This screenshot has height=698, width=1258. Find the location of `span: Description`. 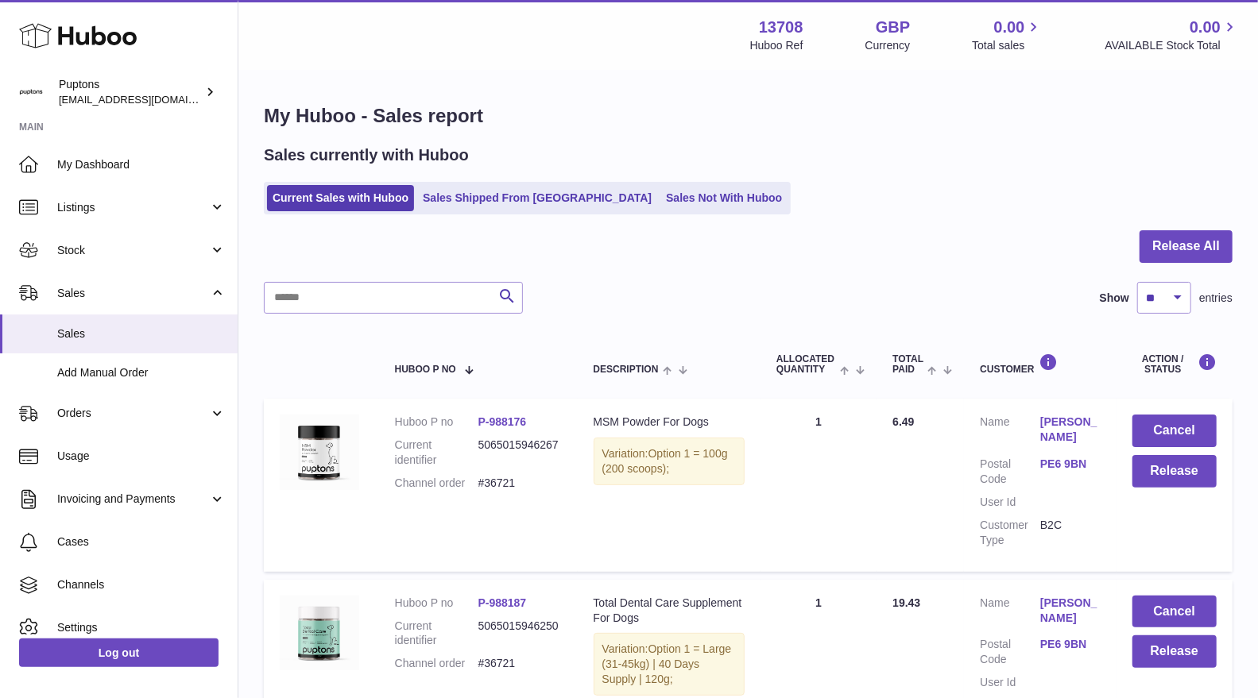

span: Description is located at coordinates (626, 369).